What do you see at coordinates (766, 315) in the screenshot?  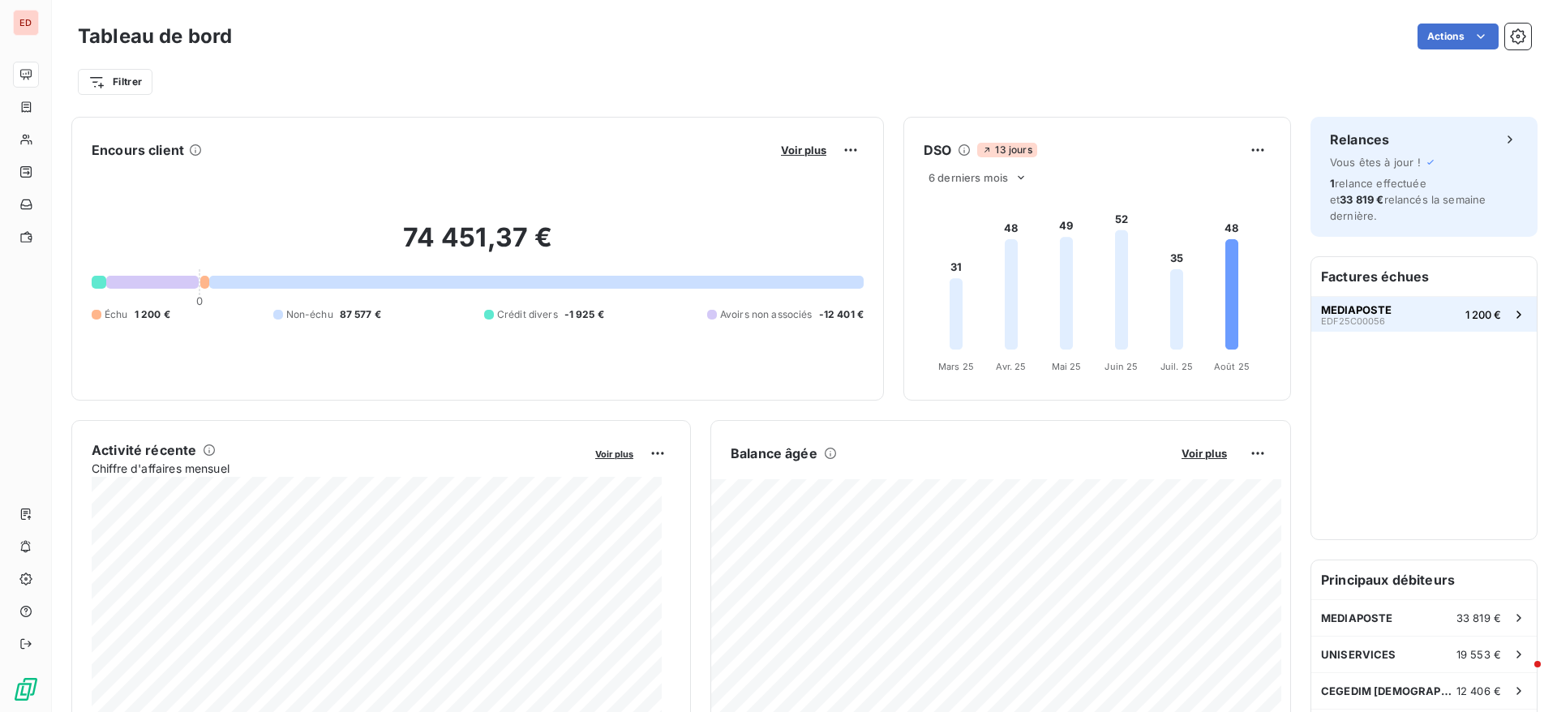 I see `span: Avoirs non associés` at bounding box center [766, 315].